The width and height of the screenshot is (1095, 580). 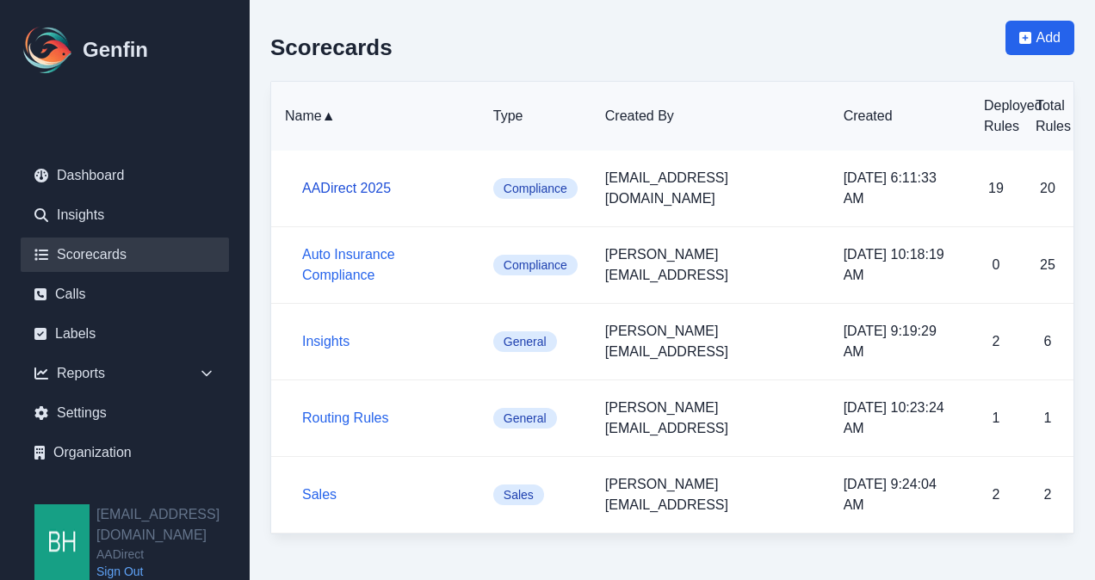 I want to click on a: Labels, so click(x=125, y=334).